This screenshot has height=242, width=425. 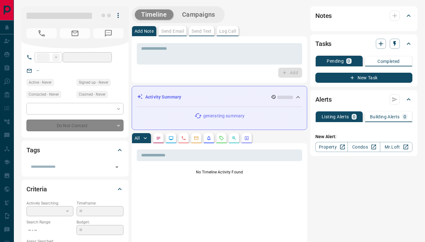 I want to click on div: Tags, so click(x=75, y=150).